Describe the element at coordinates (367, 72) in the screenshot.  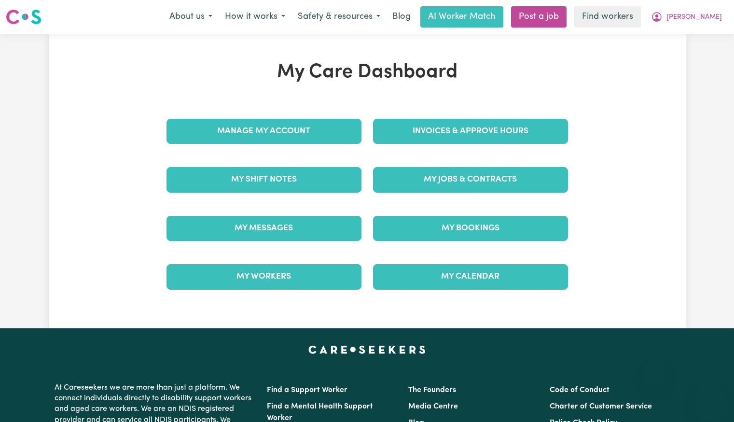
I see `h1: My Care Dashboard` at that location.